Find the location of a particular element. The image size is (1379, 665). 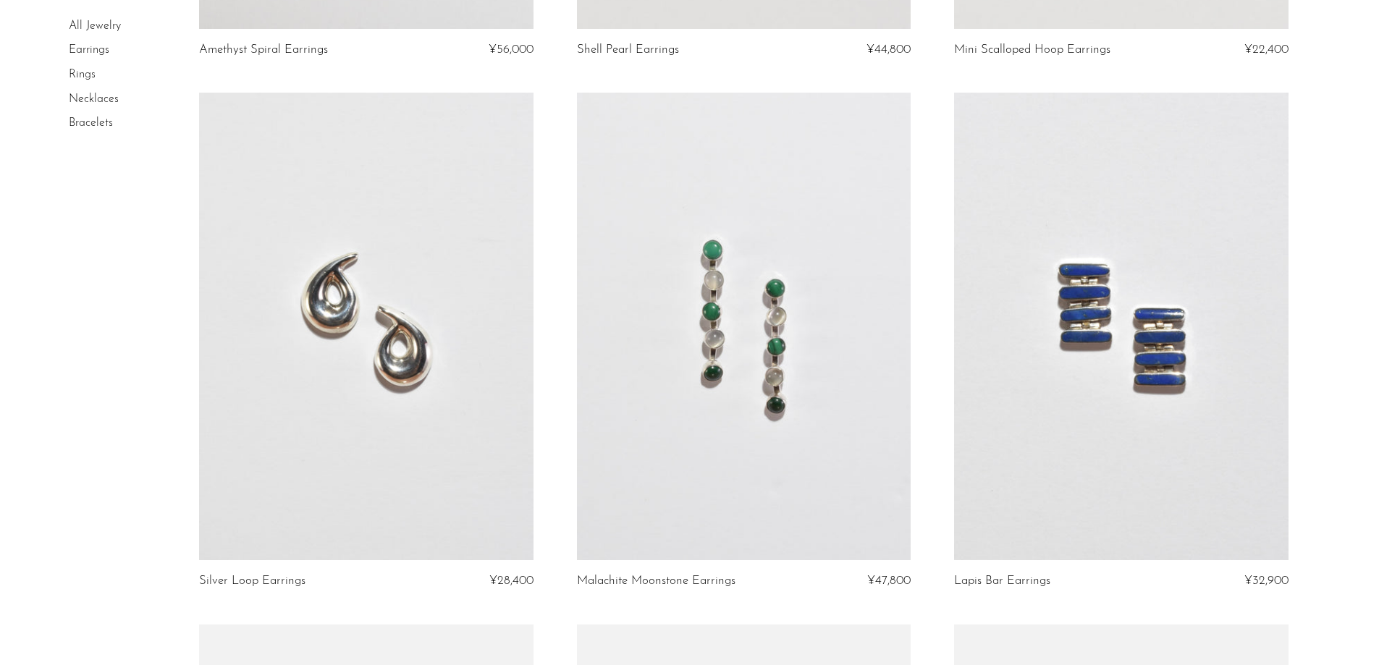

a: Shell Pearl Earrings is located at coordinates (628, 50).